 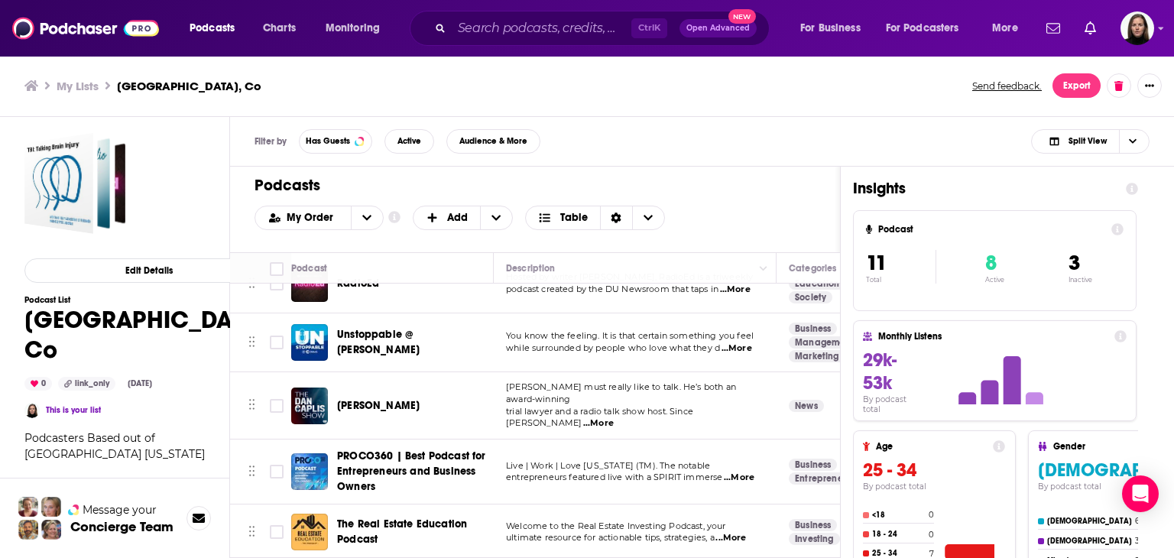 What do you see at coordinates (1074, 263) in the screenshot?
I see `span: 3` at bounding box center [1074, 263].